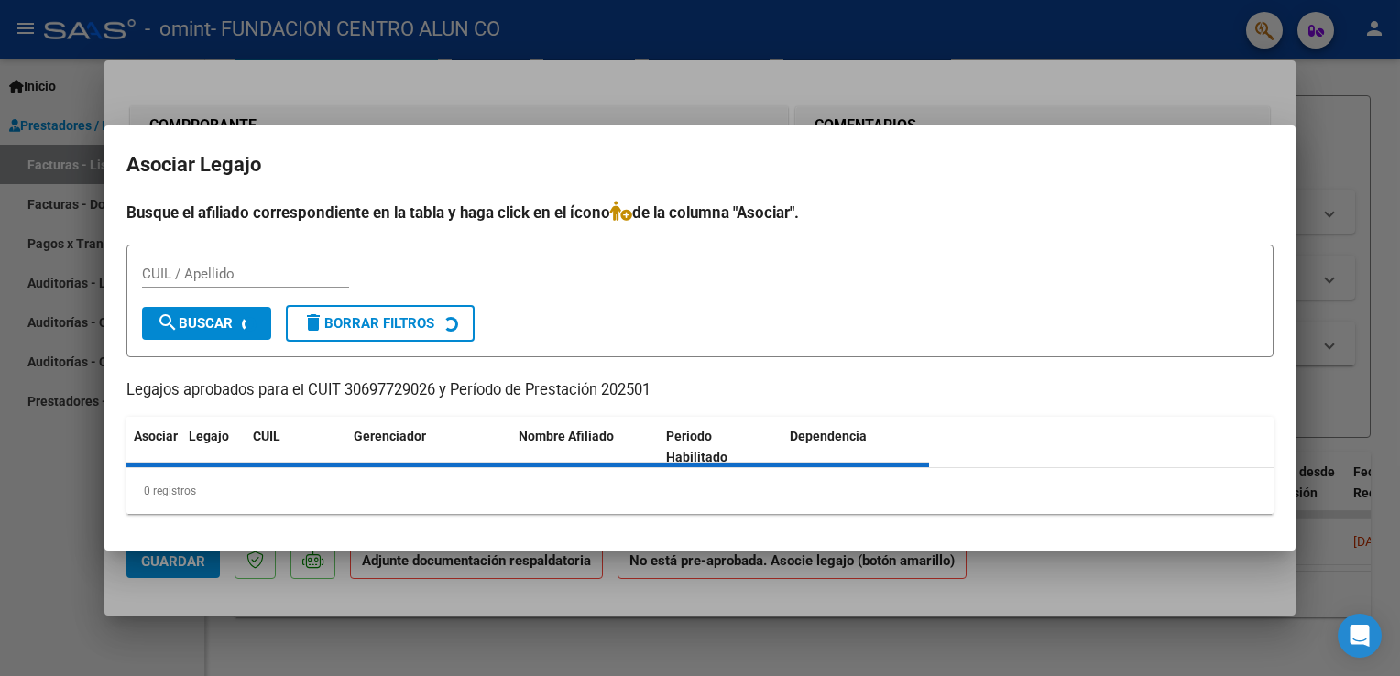 The width and height of the screenshot is (1400, 676). What do you see at coordinates (206, 323) in the screenshot?
I see `button: Buscar` at bounding box center [206, 323].